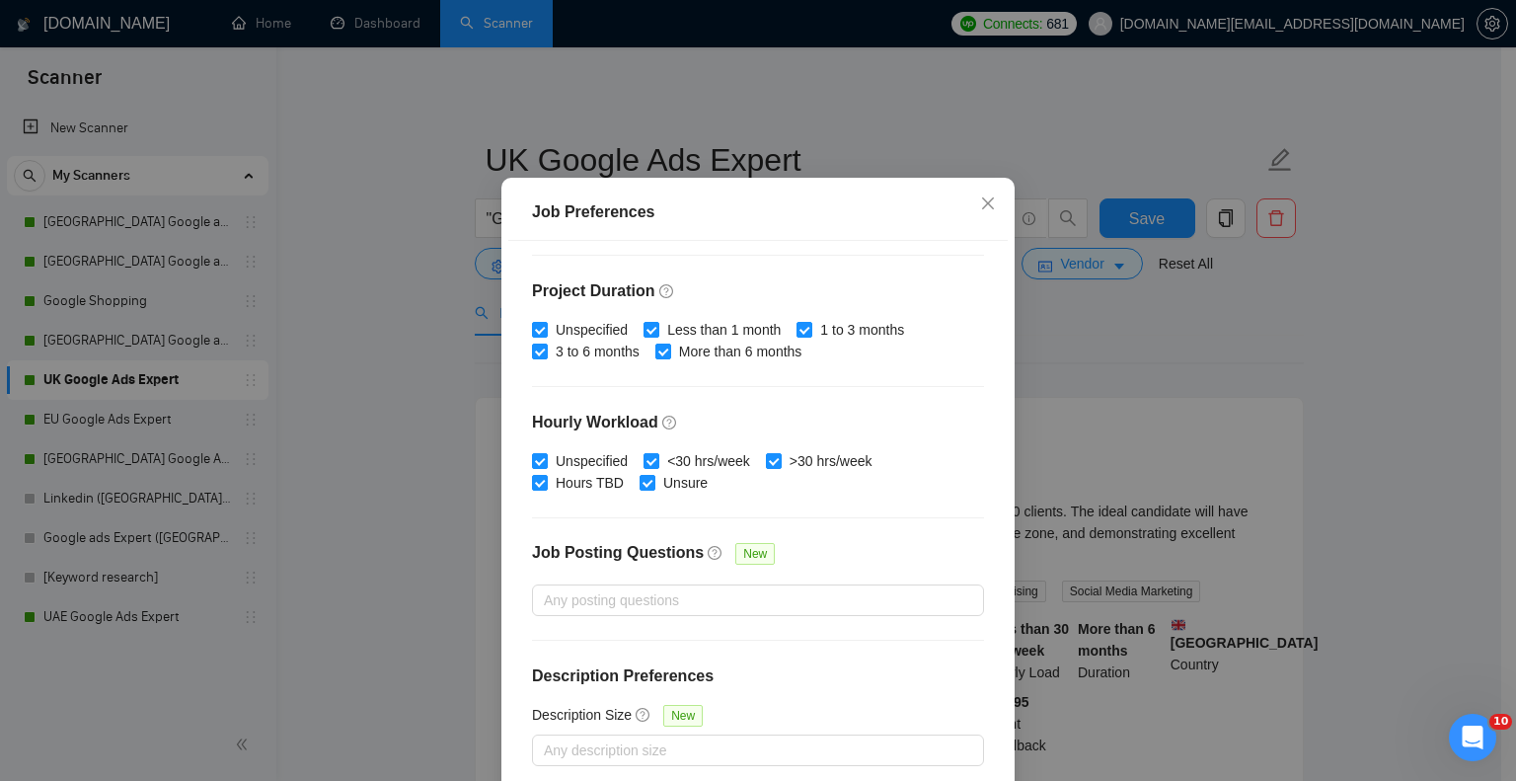 Image resolution: width=1516 pixels, height=781 pixels. I want to click on h4: Hourly Workload, so click(758, 423).